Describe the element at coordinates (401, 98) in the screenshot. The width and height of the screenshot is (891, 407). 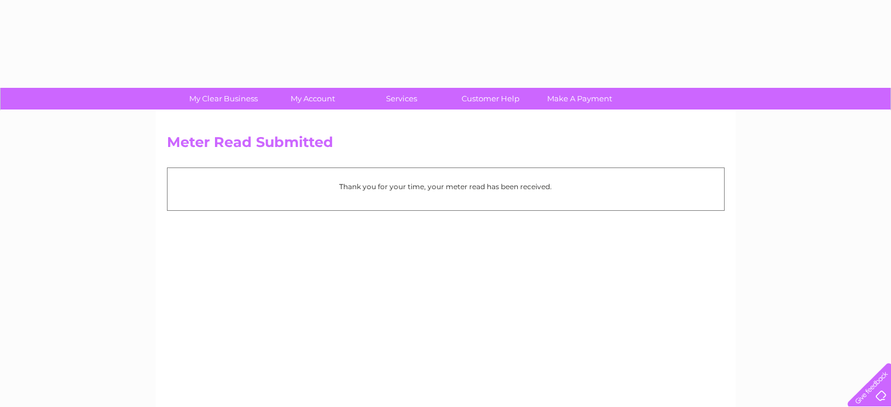
I see `a: Services` at that location.